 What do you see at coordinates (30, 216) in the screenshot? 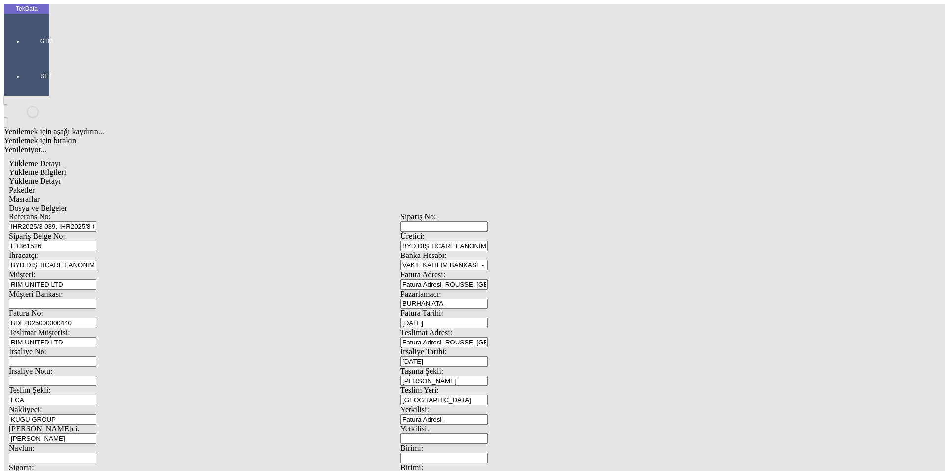
I see `span: Referans No:` at bounding box center [30, 216].